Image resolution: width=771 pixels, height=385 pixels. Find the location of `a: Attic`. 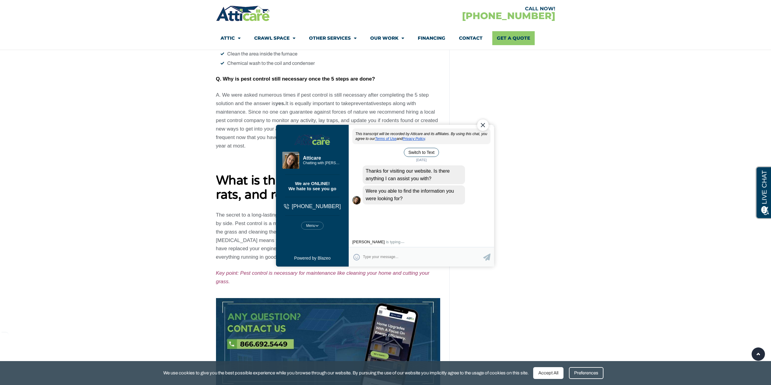

a: Attic is located at coordinates (231, 38).